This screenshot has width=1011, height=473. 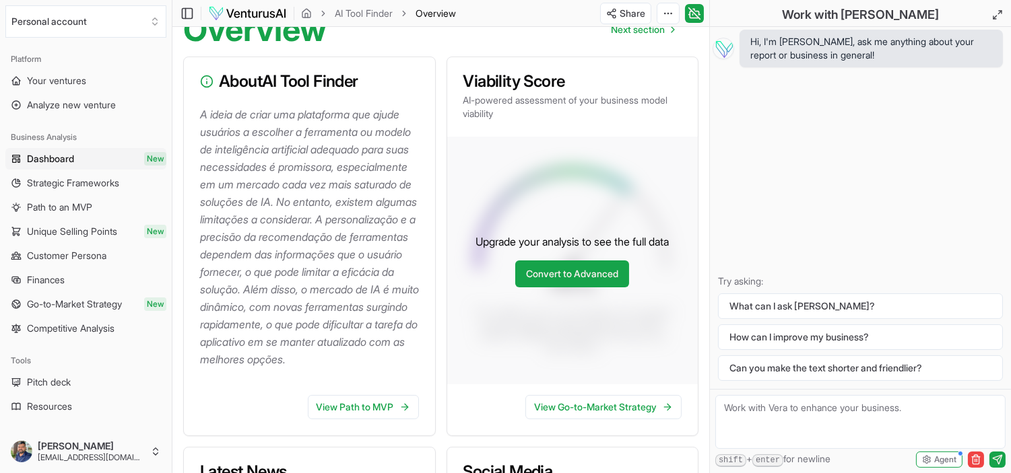 What do you see at coordinates (59, 207) in the screenshot?
I see `span: Path to an MVP` at bounding box center [59, 207].